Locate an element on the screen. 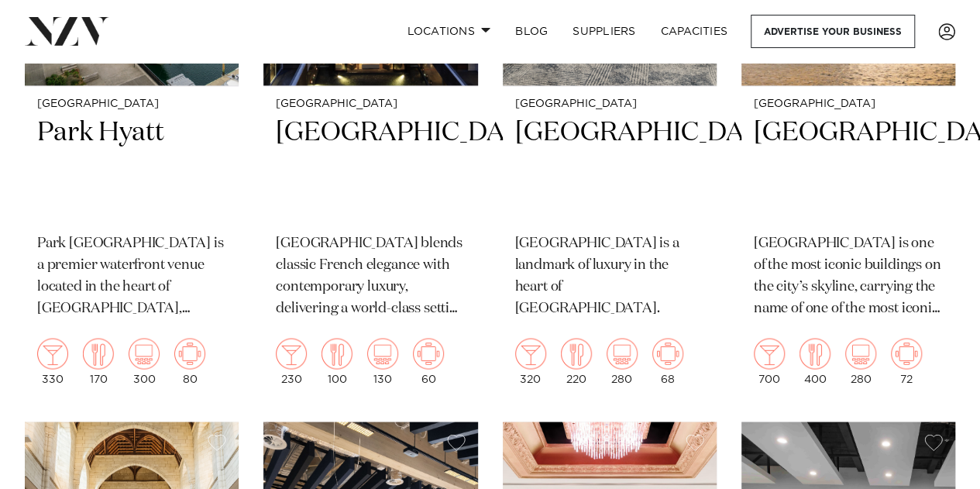  h2: Park Hyatt is located at coordinates (132, 167).